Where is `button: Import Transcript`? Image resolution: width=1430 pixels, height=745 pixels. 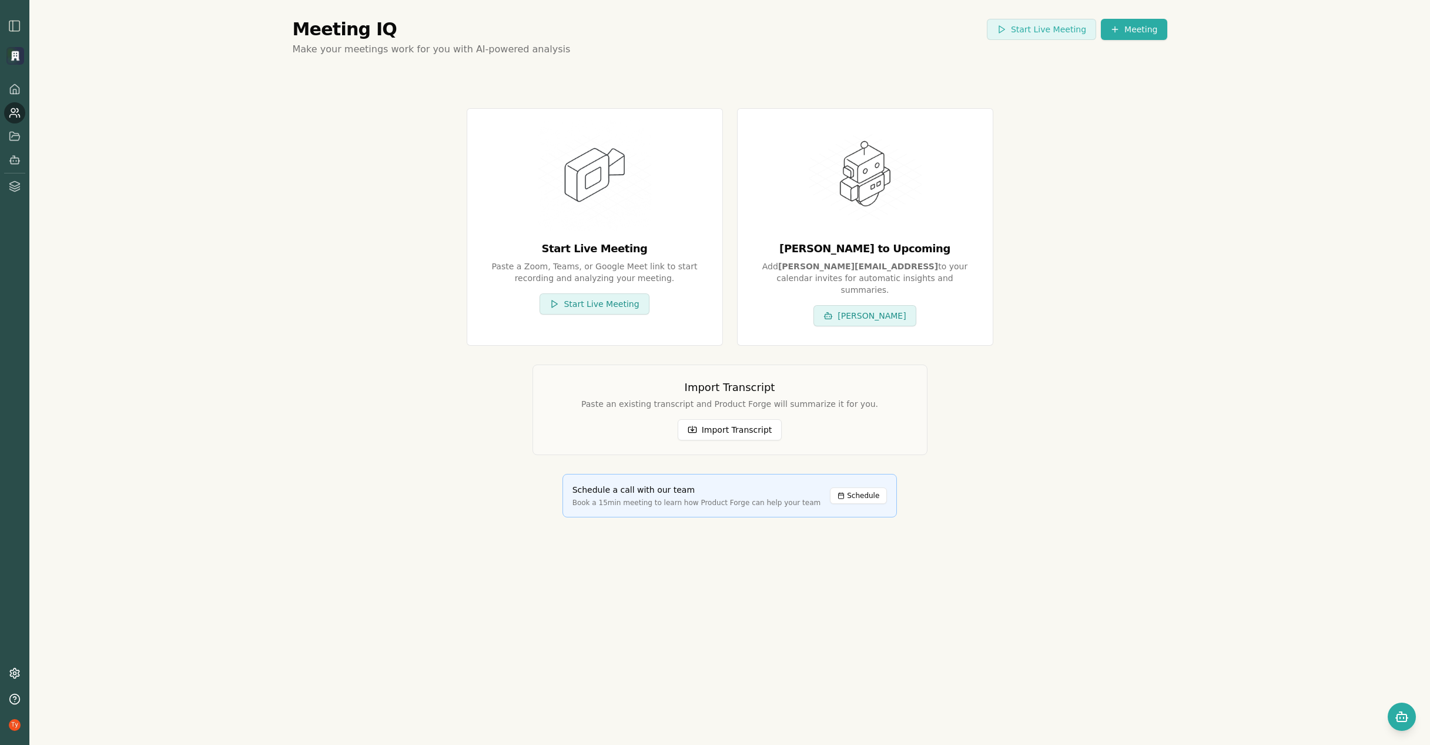 button: Import Transcript is located at coordinates (730, 430).